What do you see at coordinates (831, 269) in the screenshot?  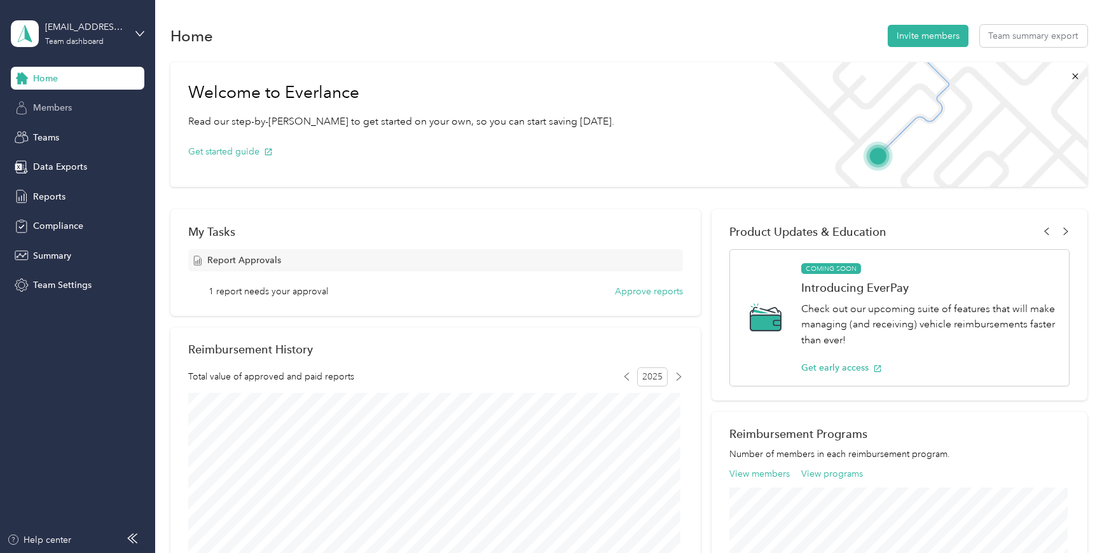 I see `span: COMING SOON` at bounding box center [831, 269].